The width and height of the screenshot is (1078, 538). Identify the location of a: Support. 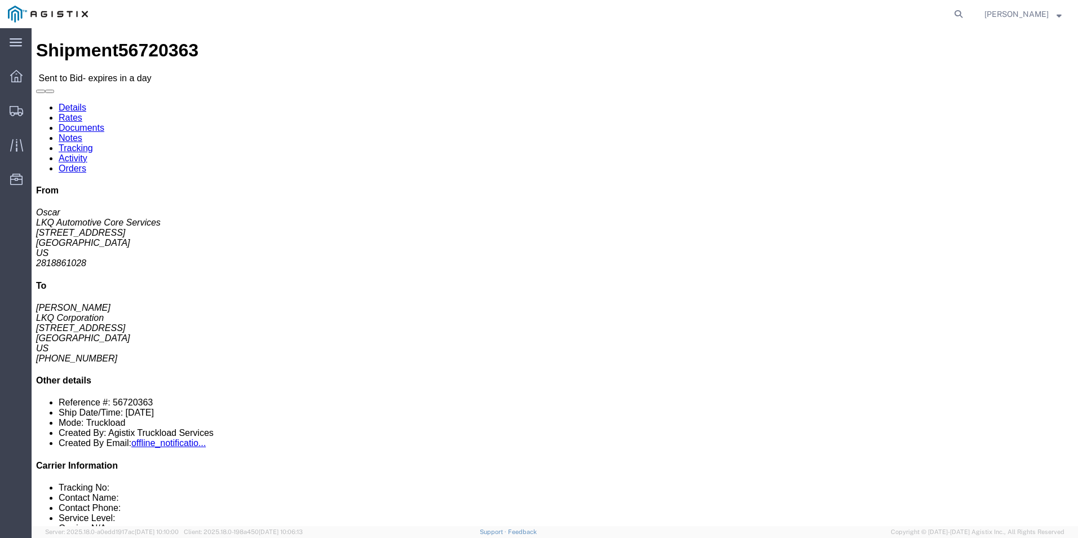
(494, 532).